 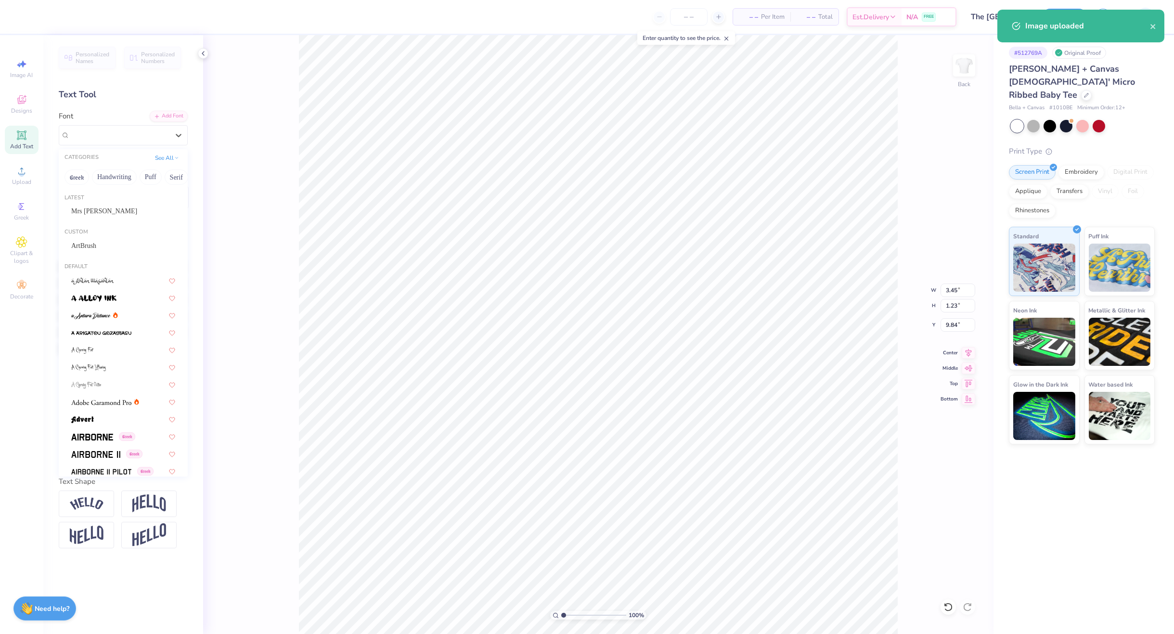 I want to click on span: Designs, so click(x=22, y=111).